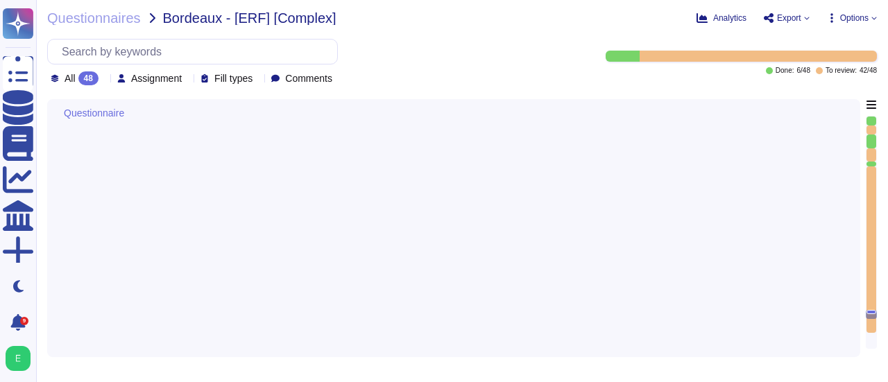  Describe the element at coordinates (233, 78) in the screenshot. I see `span: Fill types` at that location.